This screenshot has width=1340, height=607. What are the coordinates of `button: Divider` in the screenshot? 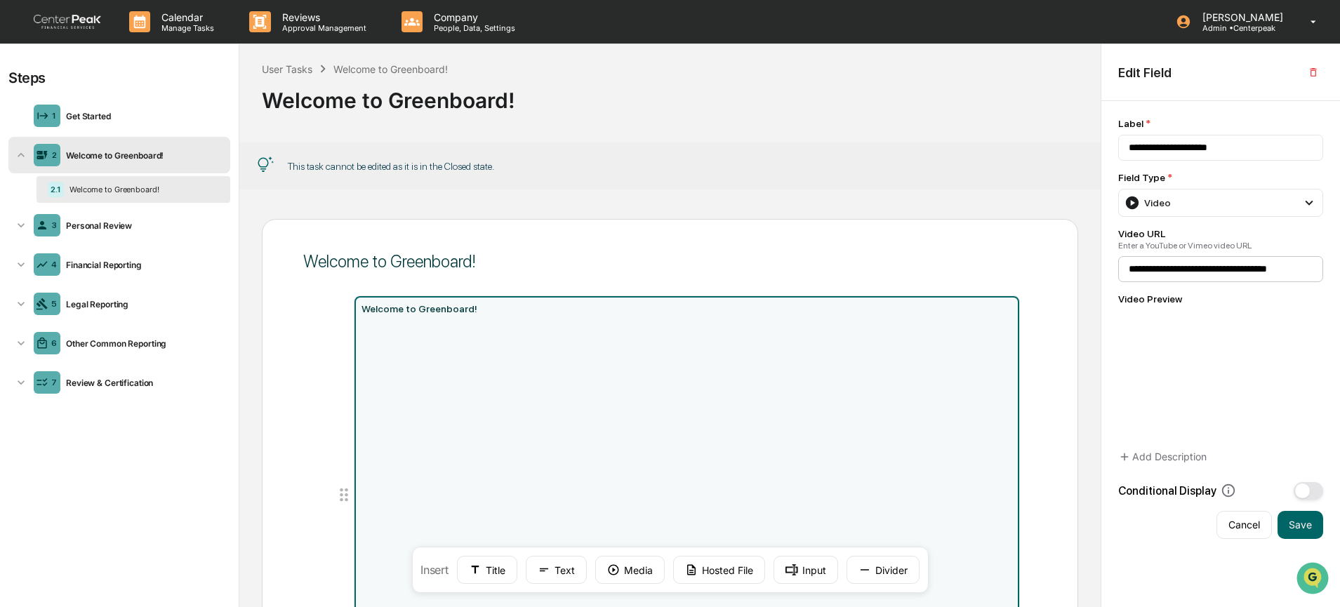 It's located at (883, 570).